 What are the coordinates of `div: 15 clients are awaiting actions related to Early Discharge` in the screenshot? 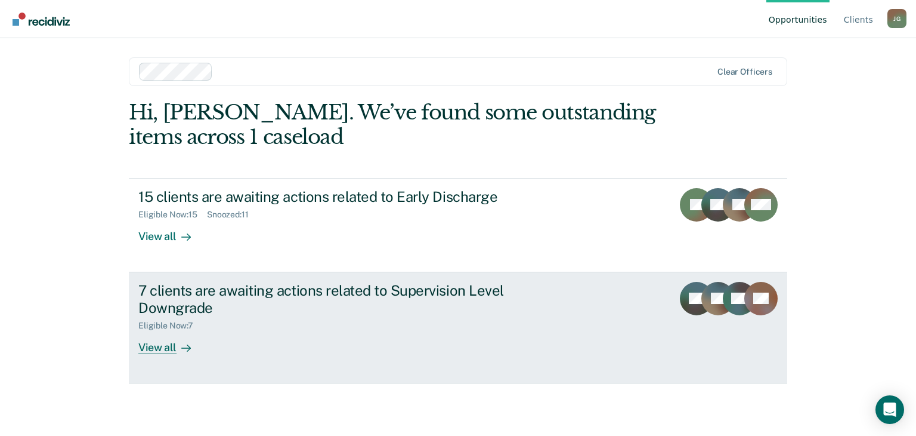 It's located at (348, 196).